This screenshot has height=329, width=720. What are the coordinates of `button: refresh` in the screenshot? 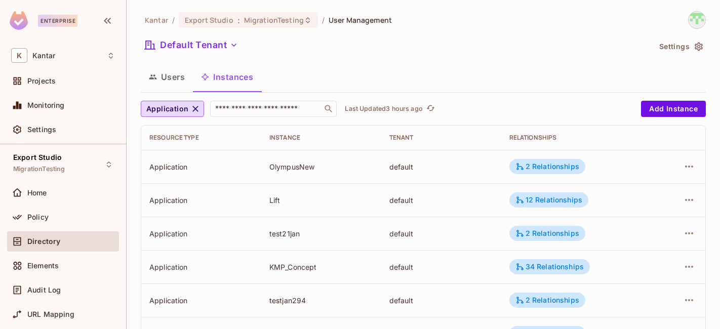 It's located at (431, 109).